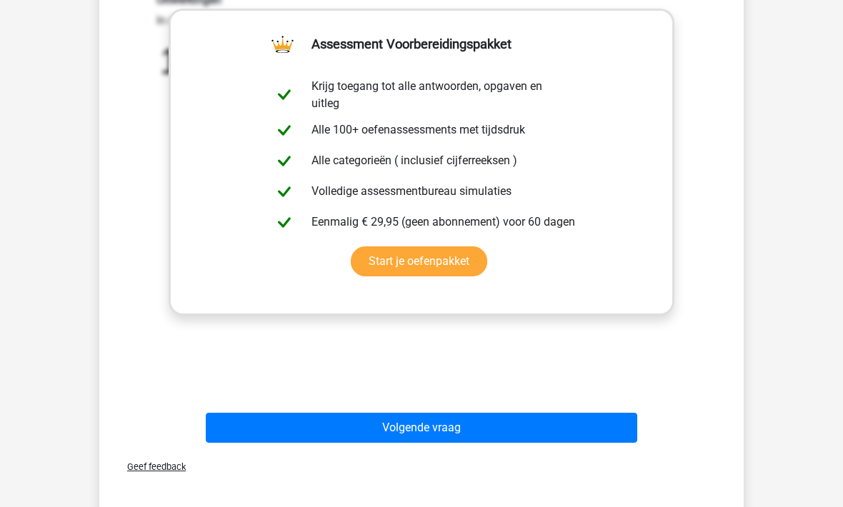  I want to click on tspan: 10, so click(179, 61).